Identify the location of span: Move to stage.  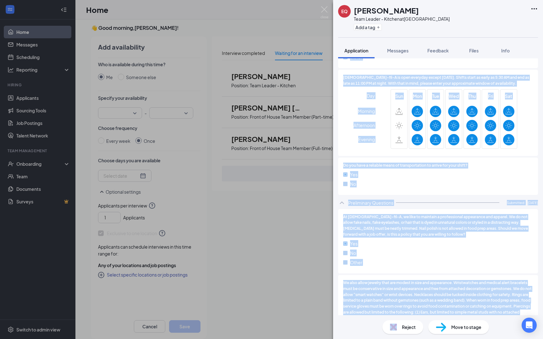
(466, 327).